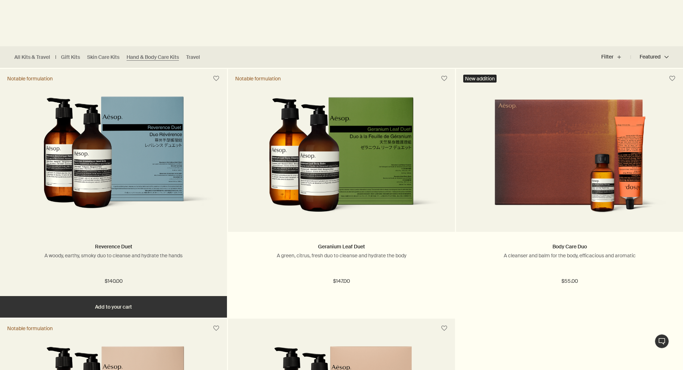  What do you see at coordinates (570, 281) in the screenshot?
I see `span: $55.00` at bounding box center [570, 281].